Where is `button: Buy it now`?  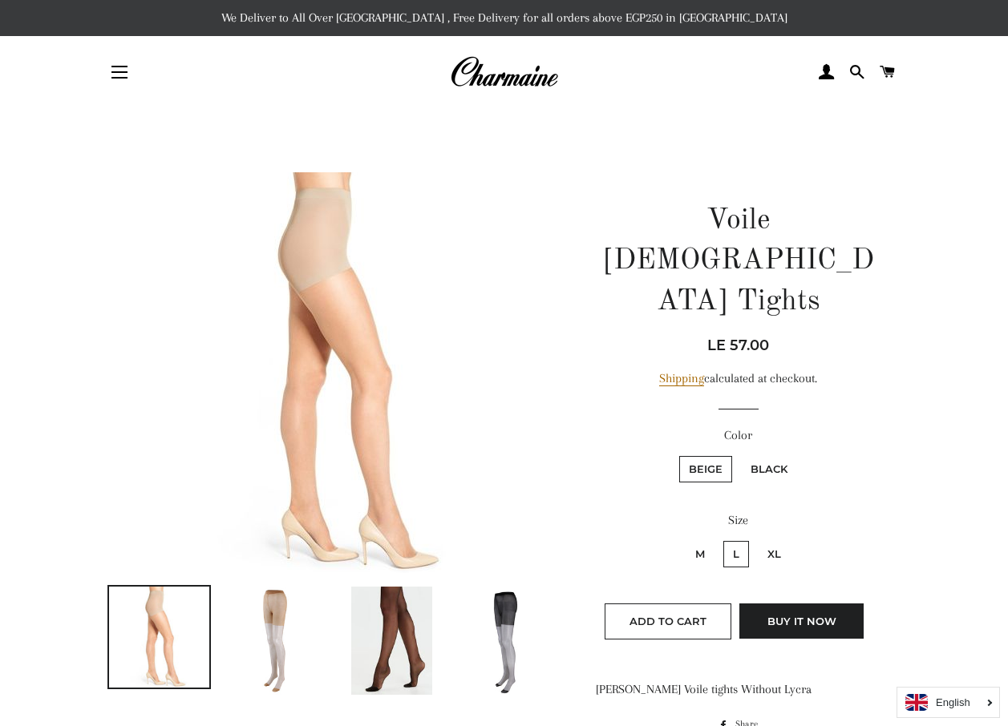
button: Buy it now is located at coordinates (801, 621).